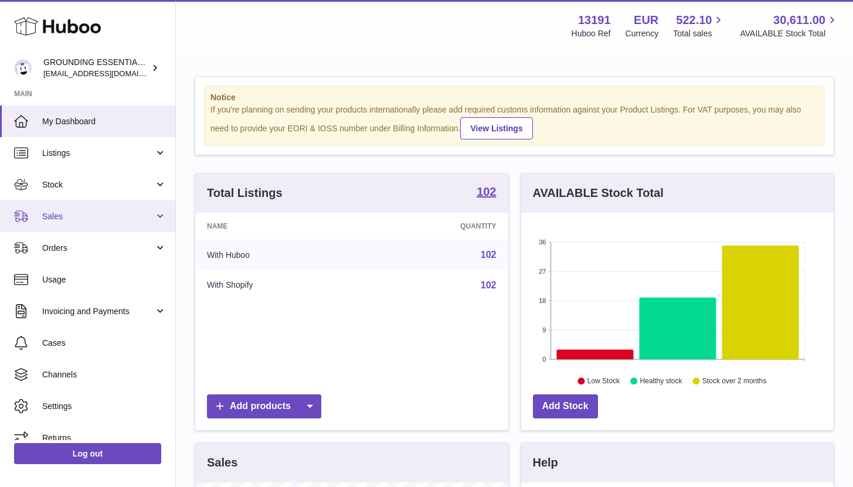 Image resolution: width=853 pixels, height=487 pixels. Describe the element at coordinates (514, 97) in the screenshot. I see `strong: Notice` at that location.